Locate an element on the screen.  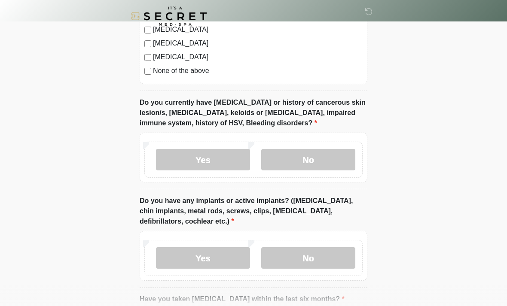
img: It's A Secret Med Spa Logo is located at coordinates (169, 16).